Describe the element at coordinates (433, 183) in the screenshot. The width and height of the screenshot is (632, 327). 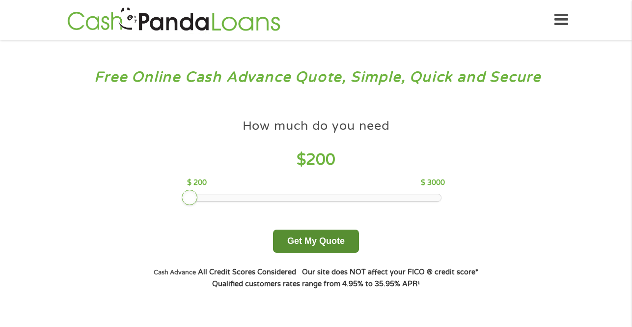
I see `p: $ 3000` at that location.